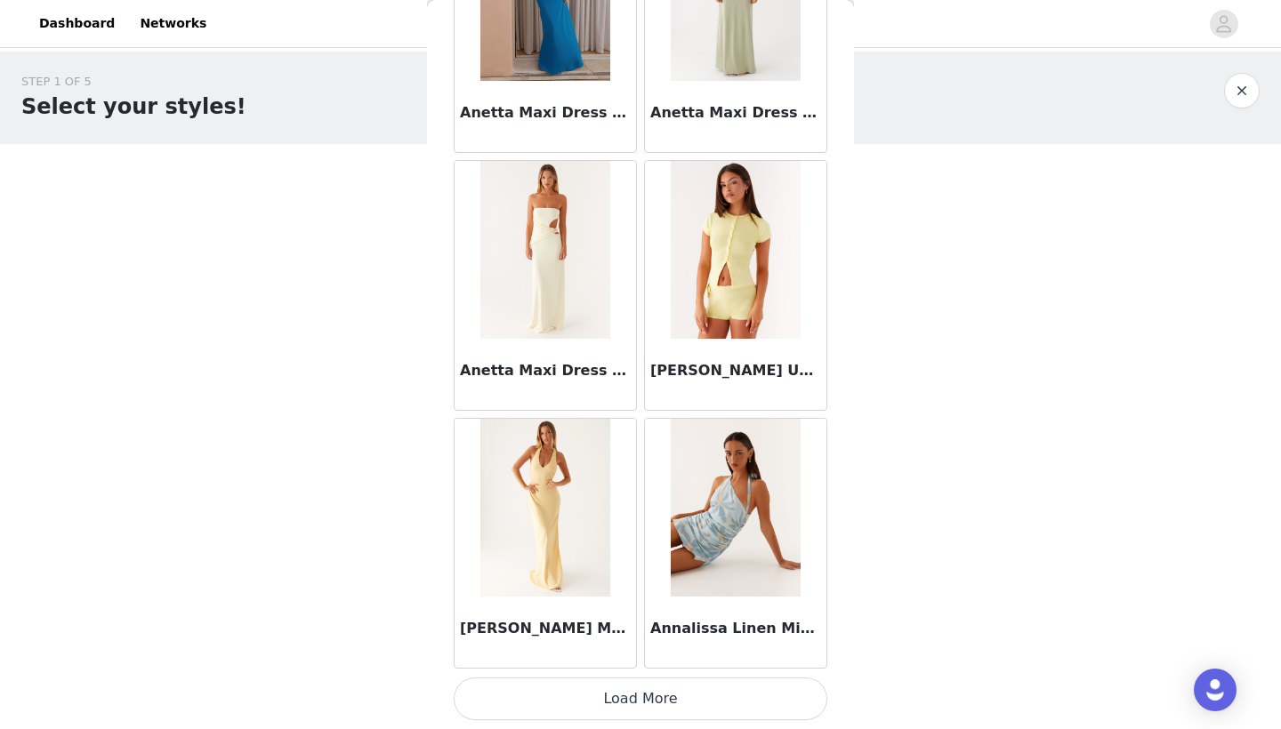 This screenshot has width=1281, height=729. I want to click on div: Open Intercom Messenger, so click(1215, 690).